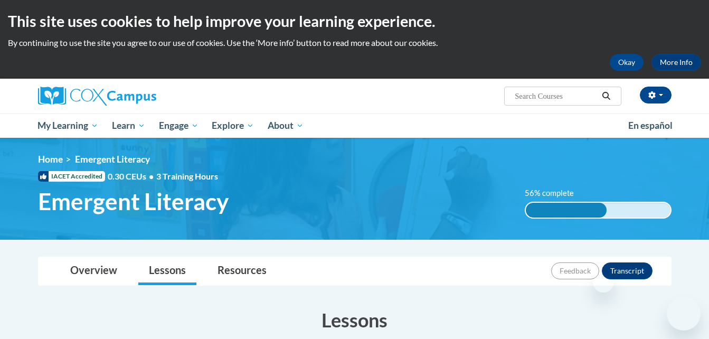 The width and height of the screenshot is (709, 339). Describe the element at coordinates (355, 126) in the screenshot. I see `div: Main menu` at that location.